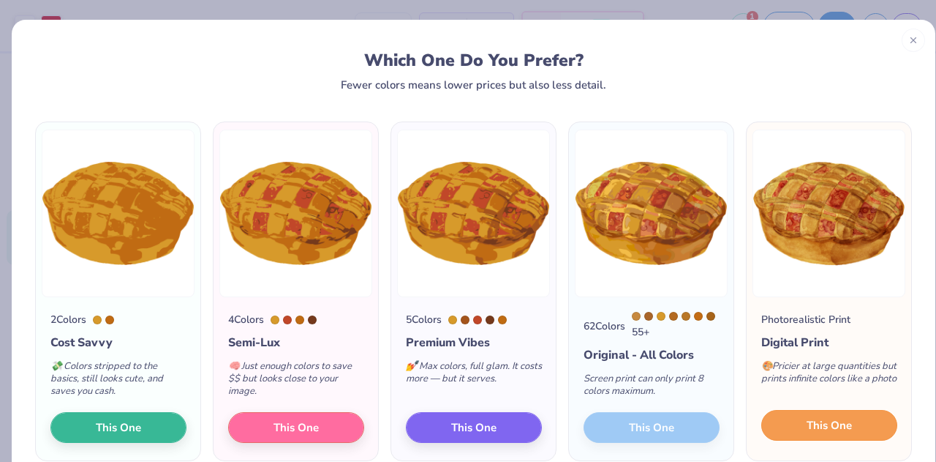 This screenshot has width=936, height=462. What do you see at coordinates (676, 325) in the screenshot?
I see `div: 55 +` at bounding box center [676, 325].